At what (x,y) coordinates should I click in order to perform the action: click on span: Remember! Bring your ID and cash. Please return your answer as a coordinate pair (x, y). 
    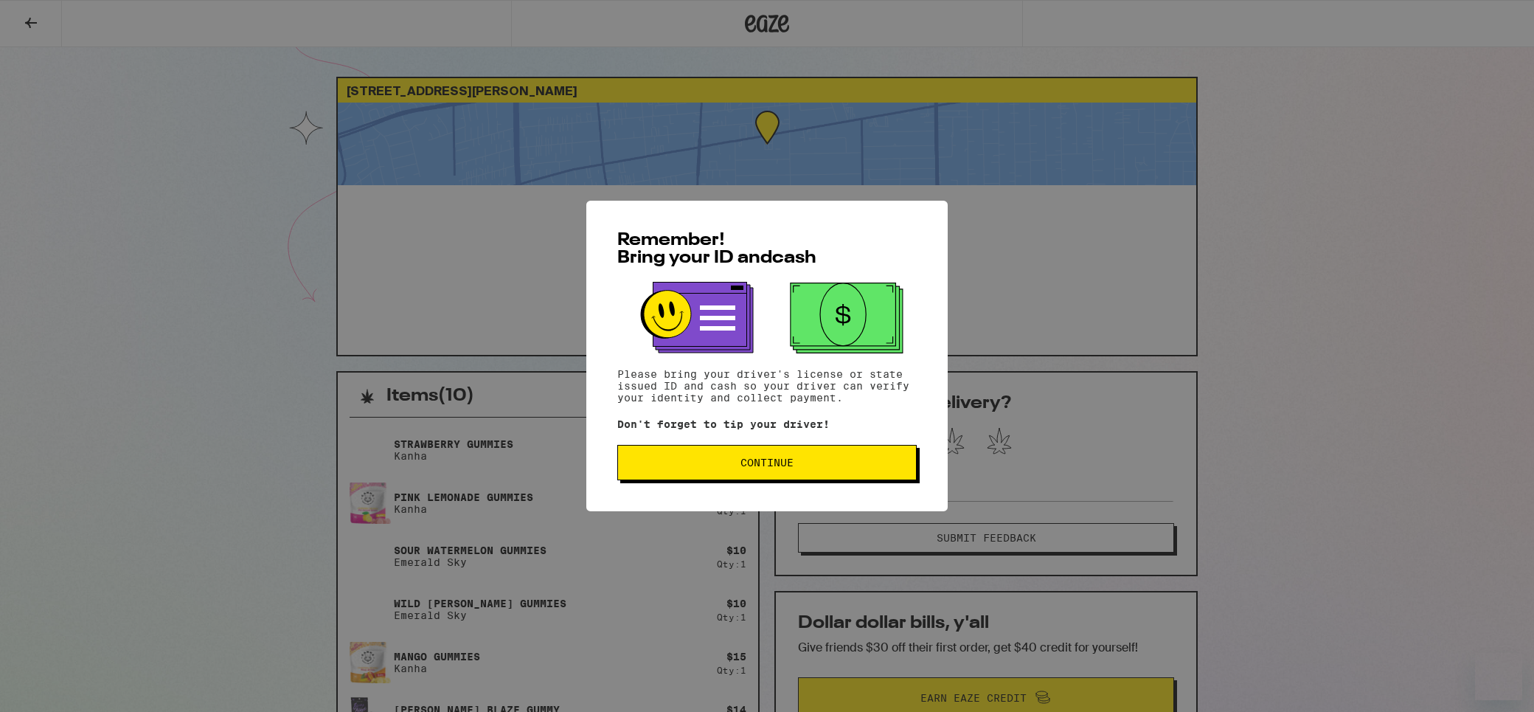
    Looking at the image, I should click on (717, 249).